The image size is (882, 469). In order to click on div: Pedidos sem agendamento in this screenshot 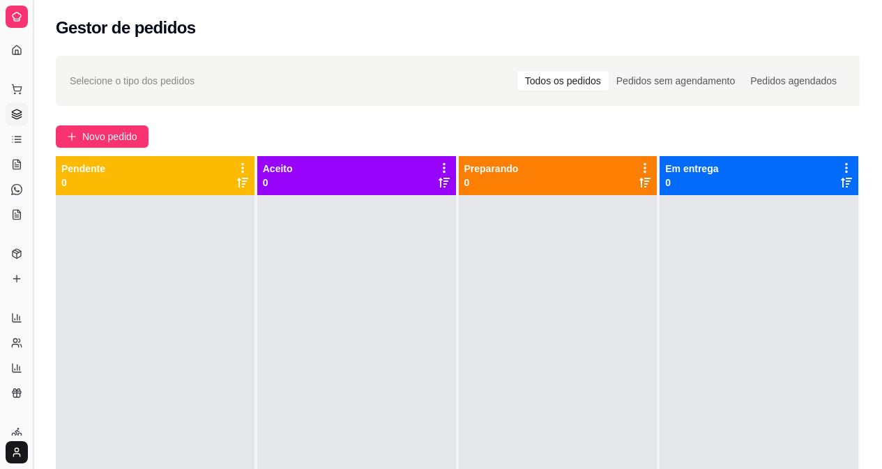, I will do `click(676, 81)`.